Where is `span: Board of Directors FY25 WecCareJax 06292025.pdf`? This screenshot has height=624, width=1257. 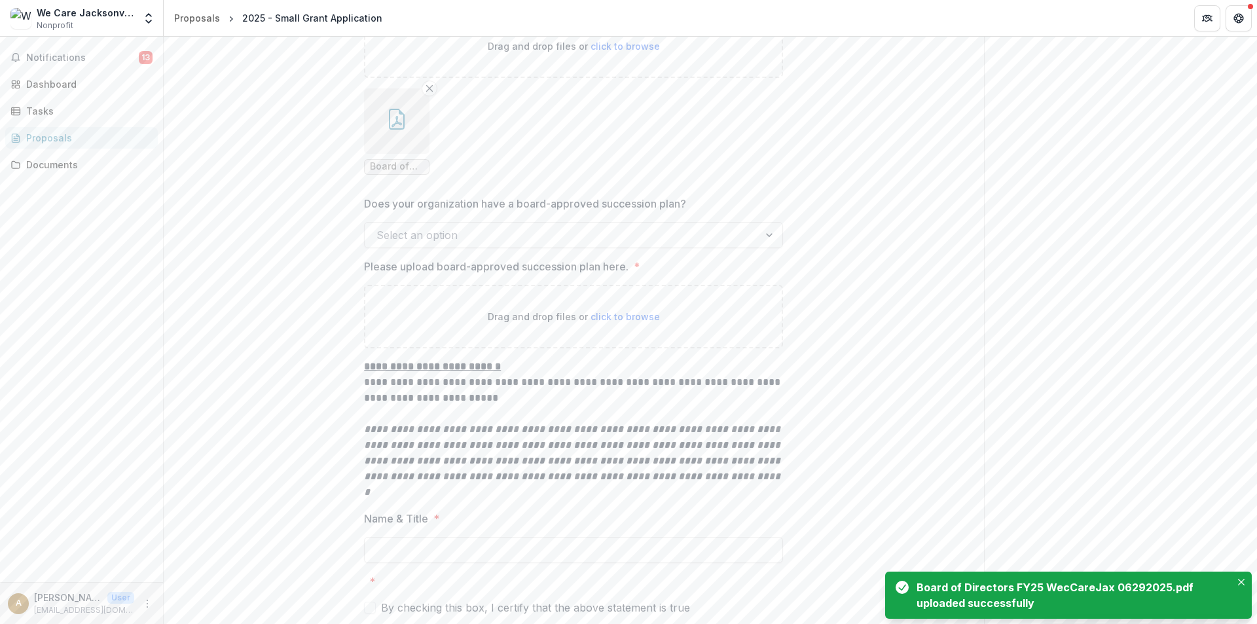 span: Board of Directors FY25 WecCareJax 06292025.pdf is located at coordinates (397, 166).